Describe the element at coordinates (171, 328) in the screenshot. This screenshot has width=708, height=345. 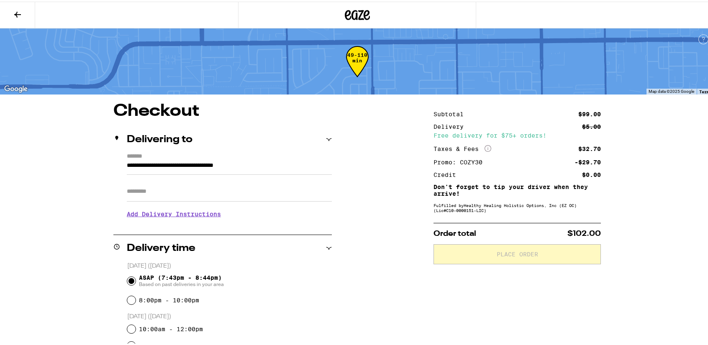
I see `label: 10:00am - 12:00pm` at that location.